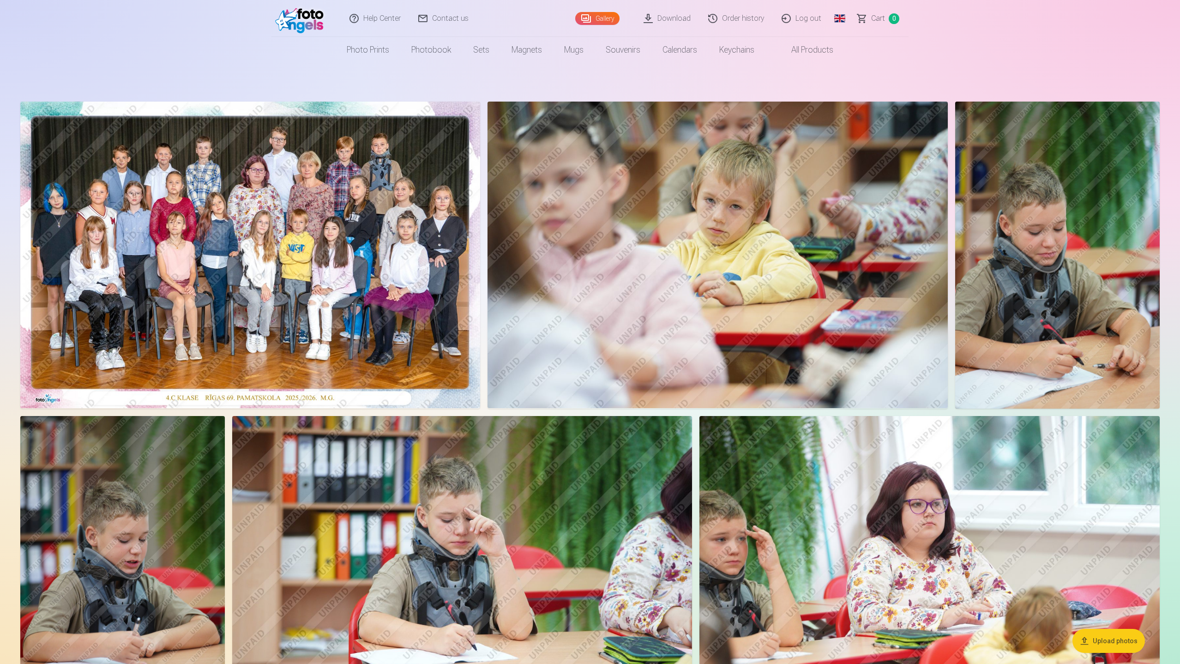 The width and height of the screenshot is (1180, 664). I want to click on button: Upload photos, so click(1109, 641).